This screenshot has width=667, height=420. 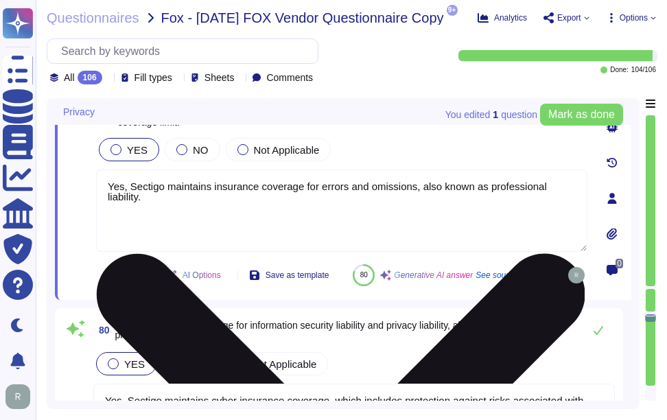 What do you see at coordinates (137, 150) in the screenshot?
I see `span: YES` at bounding box center [137, 150].